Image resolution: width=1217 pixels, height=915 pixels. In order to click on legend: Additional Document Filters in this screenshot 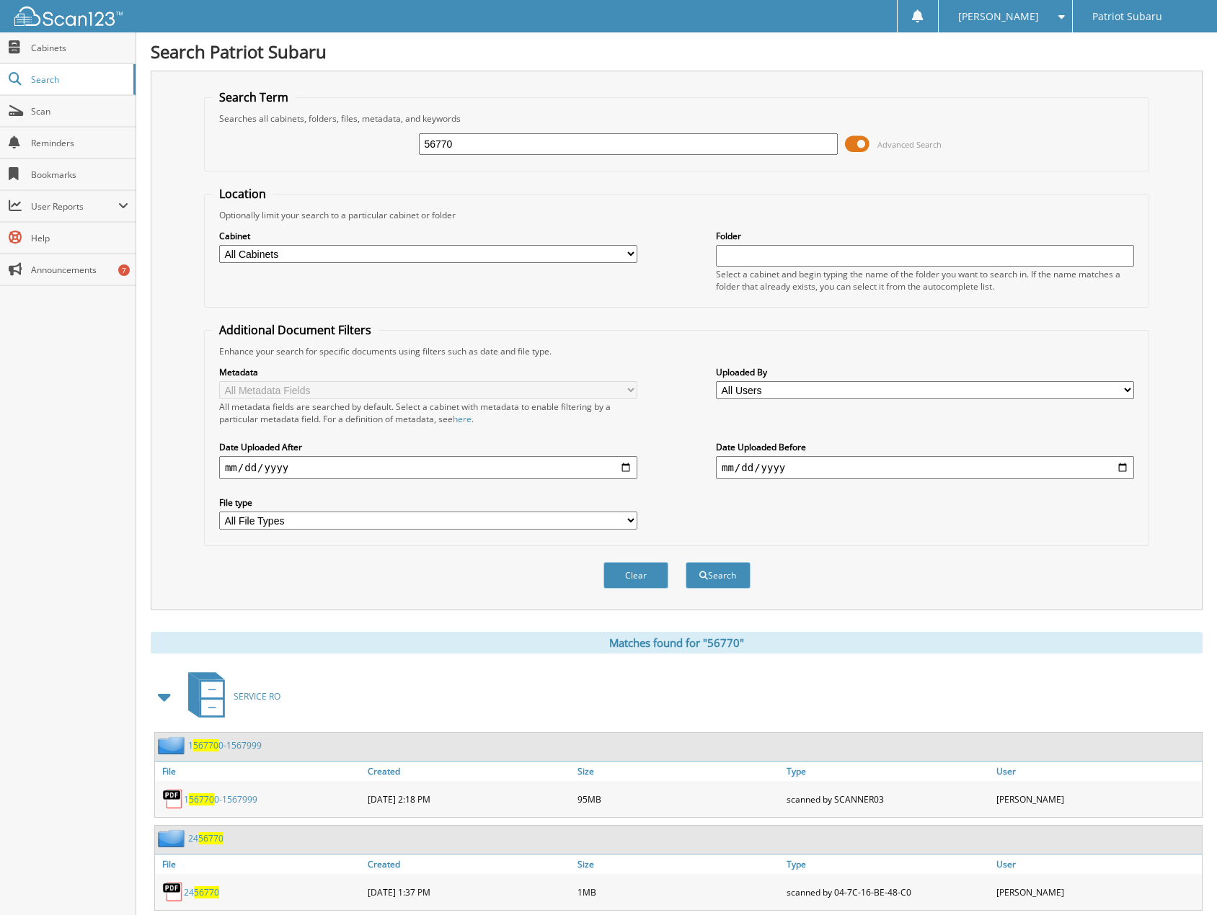, I will do `click(295, 330)`.